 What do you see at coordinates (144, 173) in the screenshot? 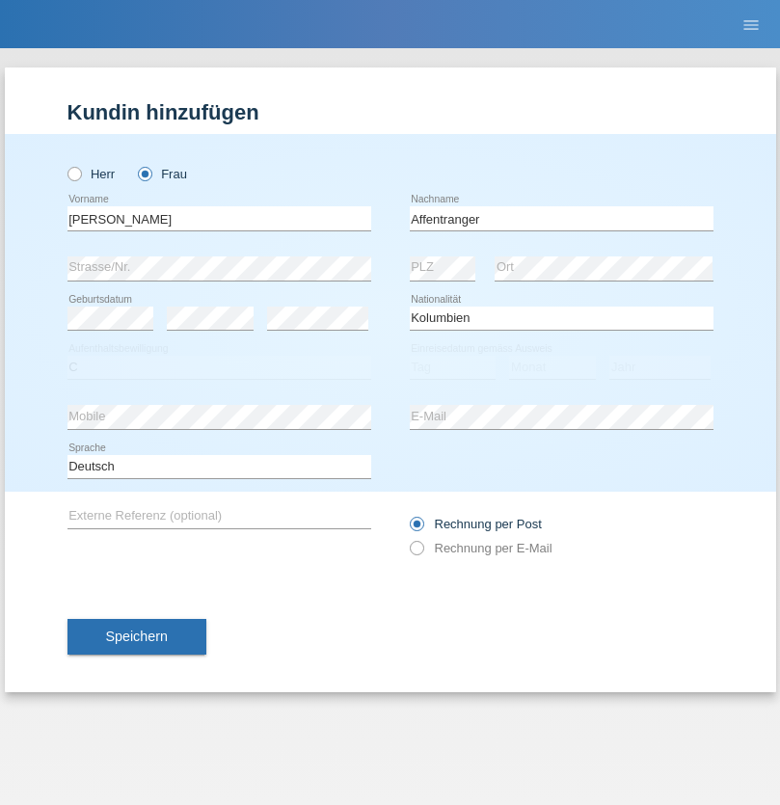
I see `input: Frau` at bounding box center [144, 173].